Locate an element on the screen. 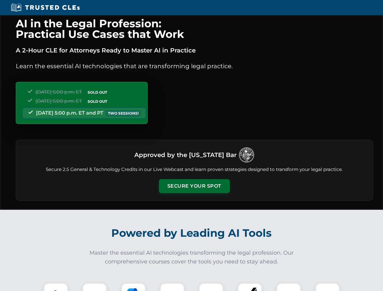  img: Trusted CLEs is located at coordinates (45, 8).